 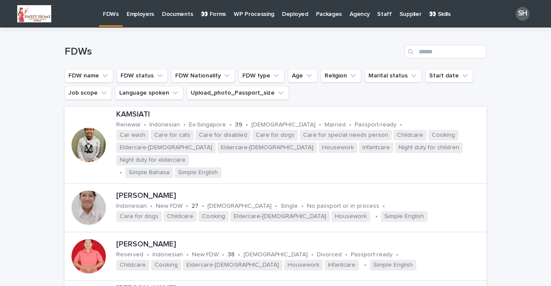 What do you see at coordinates (341, 76) in the screenshot?
I see `button: Religion` at bounding box center [341, 76].